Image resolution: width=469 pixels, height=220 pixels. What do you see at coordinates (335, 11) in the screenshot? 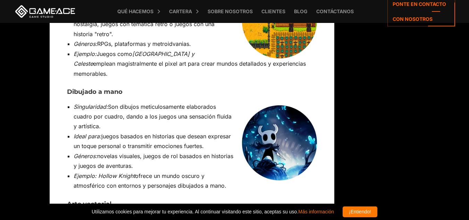
I see `font: Contáctanos` at bounding box center [335, 11].